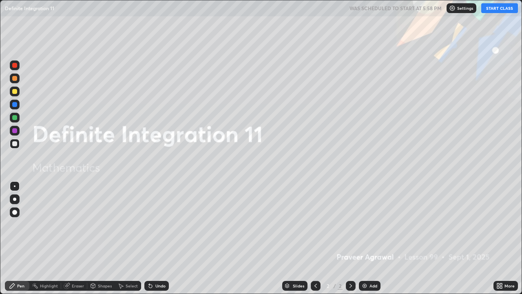 The width and height of the screenshot is (522, 294). I want to click on img: class-settings-icons, so click(452, 8).